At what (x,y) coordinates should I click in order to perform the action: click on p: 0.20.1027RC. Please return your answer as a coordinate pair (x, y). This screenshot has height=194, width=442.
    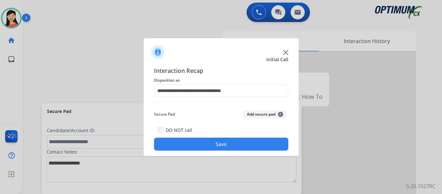
    Looking at the image, I should click on (421, 186).